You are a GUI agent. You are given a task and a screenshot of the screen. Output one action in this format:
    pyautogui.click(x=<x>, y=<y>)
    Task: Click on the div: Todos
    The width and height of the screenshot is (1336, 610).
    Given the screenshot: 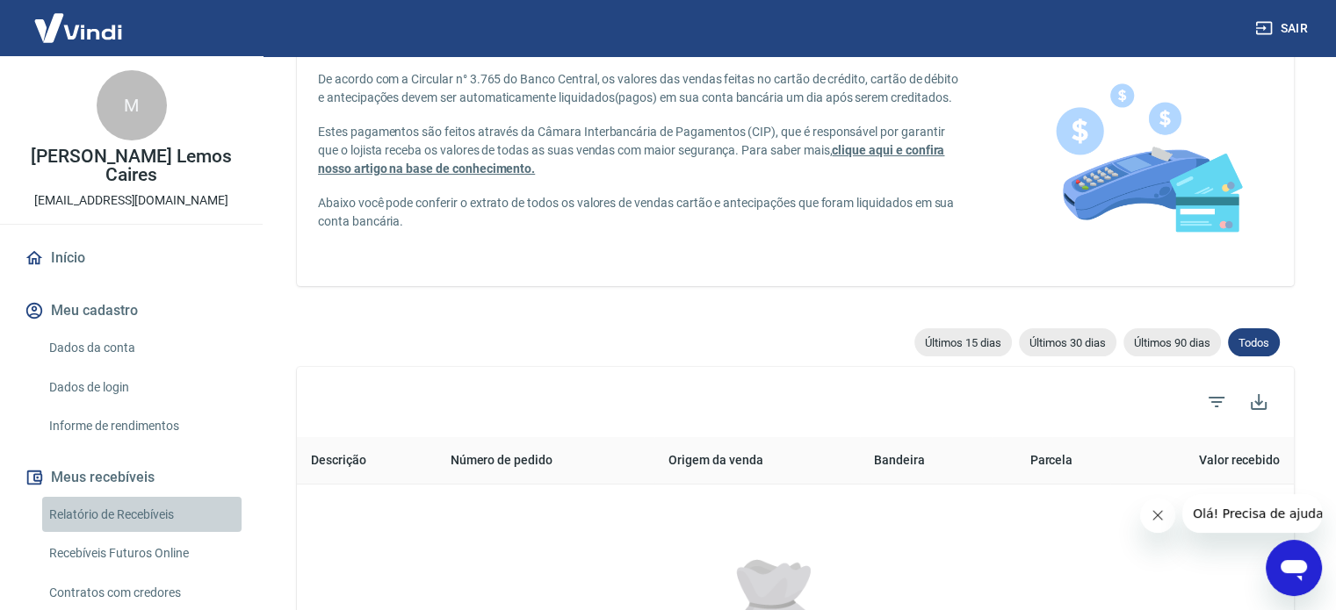 What is the action you would take?
    pyautogui.click(x=1253, y=343)
    